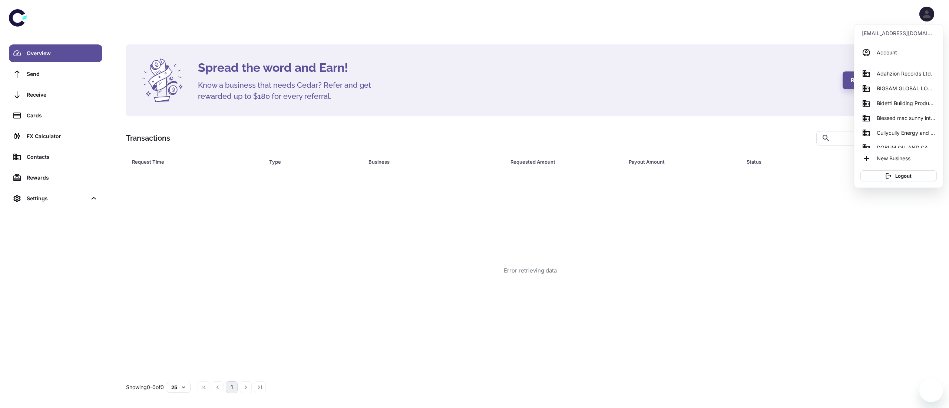 Image resolution: width=949 pixels, height=408 pixels. Describe the element at coordinates (906, 103) in the screenshot. I see `span: Bidetti Building Product Enterprise` at that location.